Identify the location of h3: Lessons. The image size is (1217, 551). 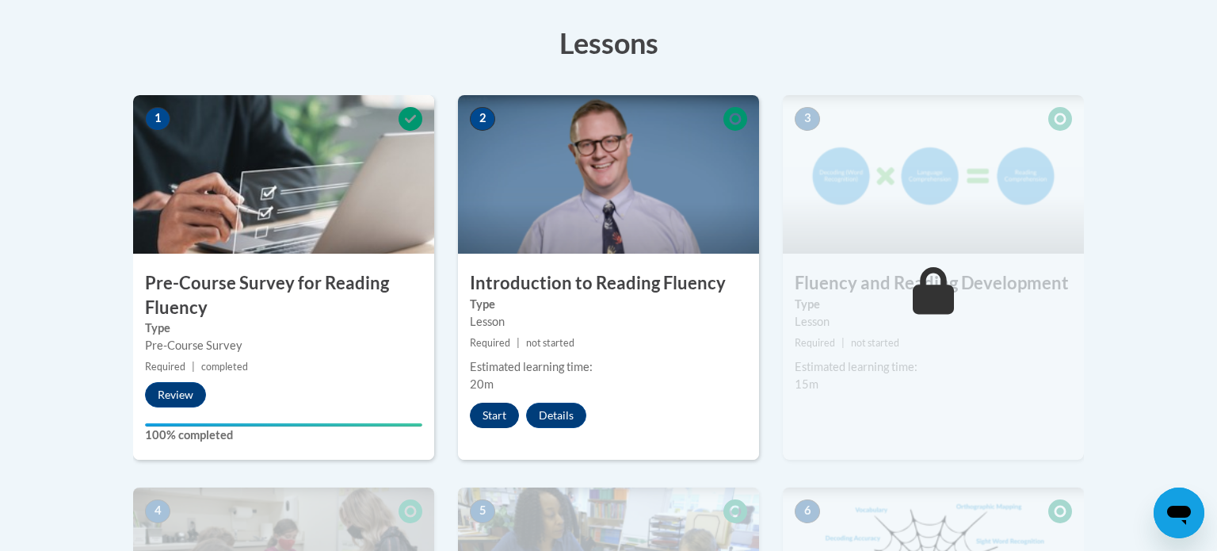
(609, 43).